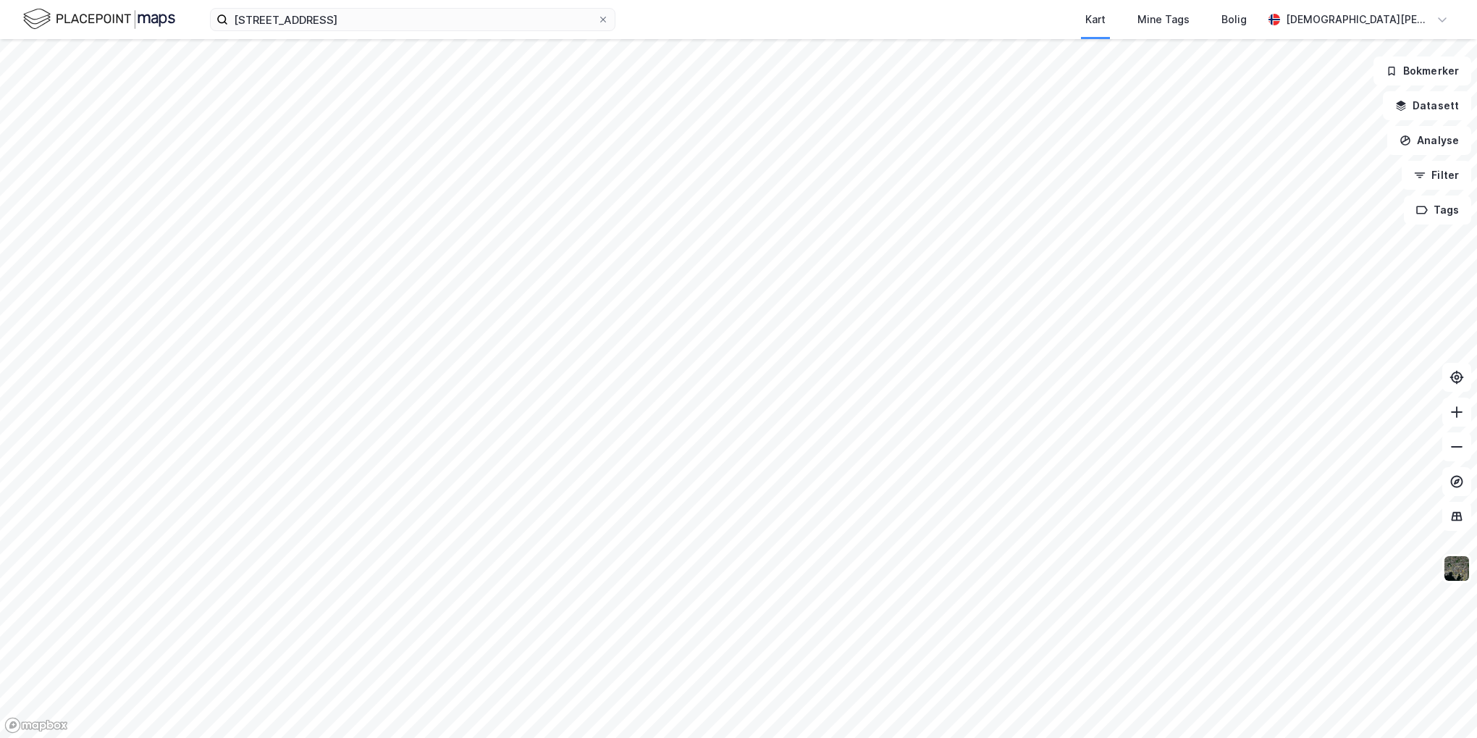  I want to click on div: Chat Widget, so click(1441, 703).